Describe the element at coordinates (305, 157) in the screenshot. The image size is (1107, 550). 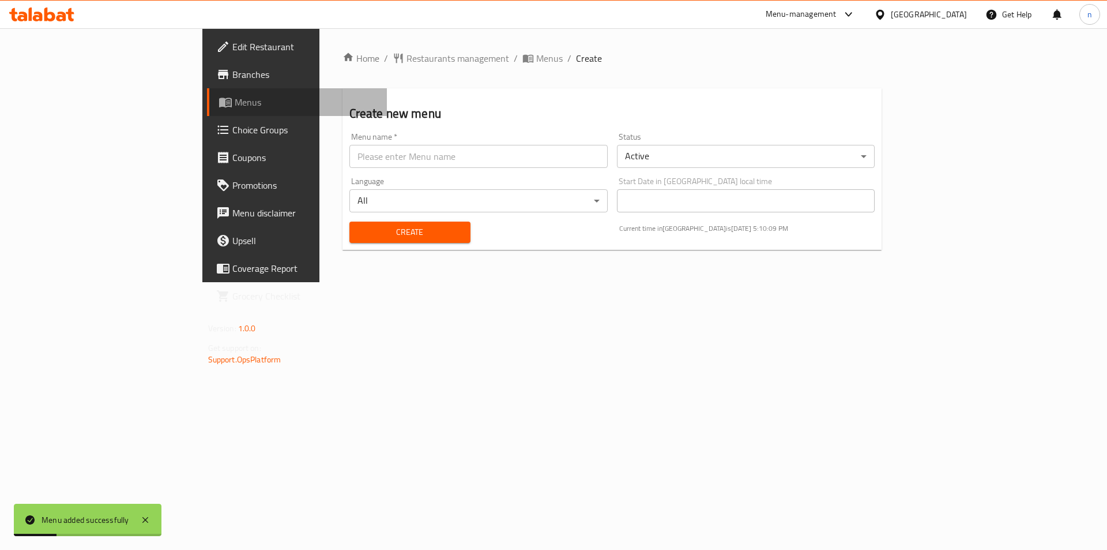
I see `span: Coupons` at that location.